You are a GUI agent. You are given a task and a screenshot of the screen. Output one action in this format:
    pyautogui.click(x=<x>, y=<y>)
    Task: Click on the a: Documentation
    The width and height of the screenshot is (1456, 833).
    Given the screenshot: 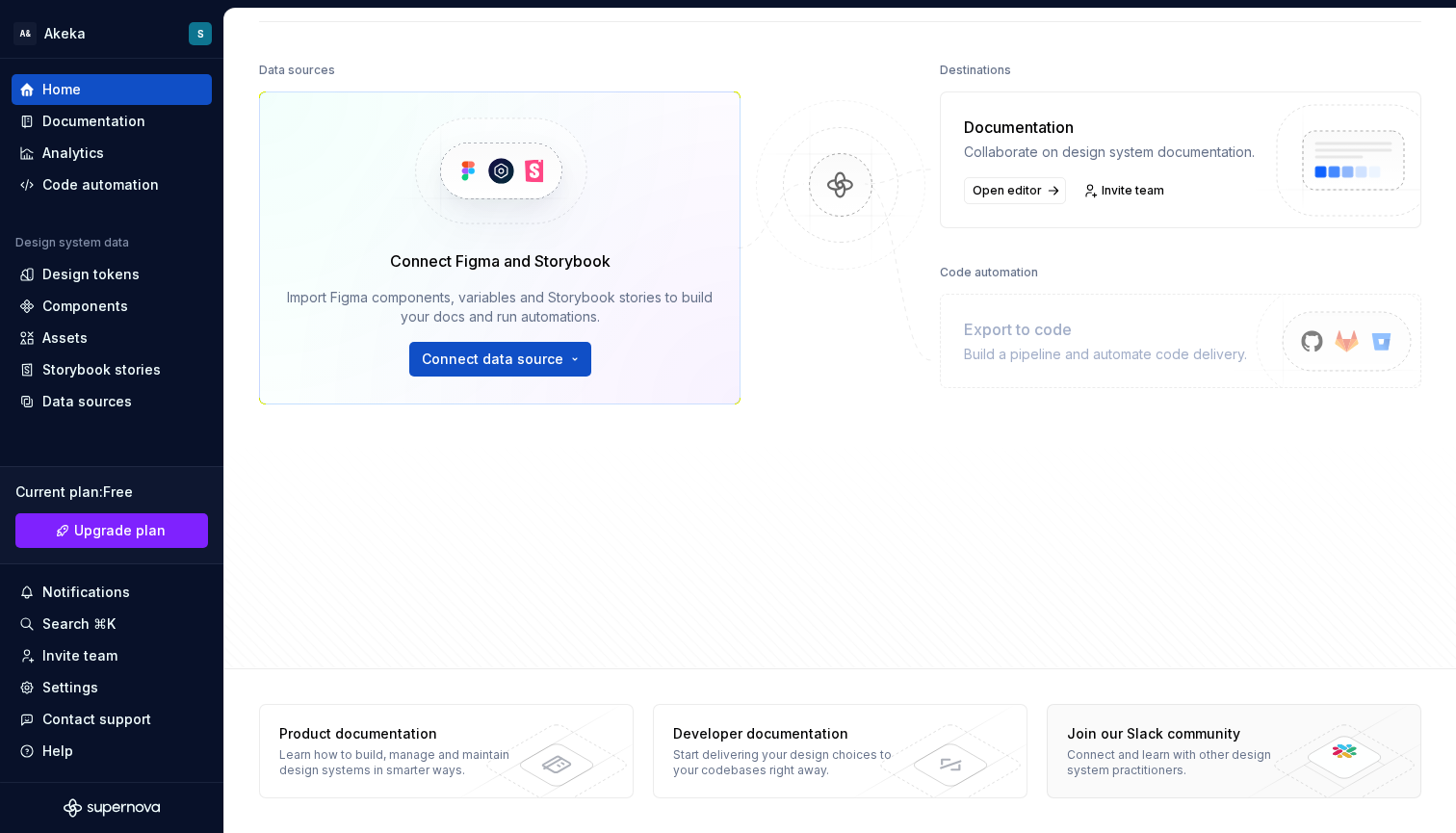 What is the action you would take?
    pyautogui.click(x=112, y=122)
    